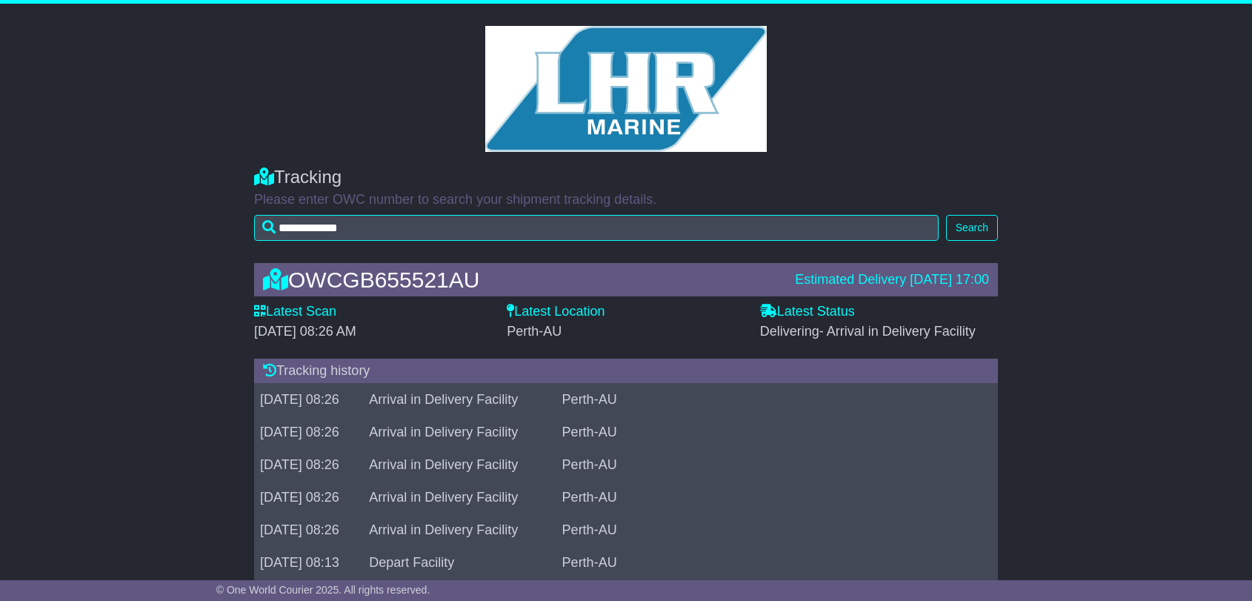 The image size is (1252, 601). I want to click on div: OWCGB655521AU, so click(521, 279).